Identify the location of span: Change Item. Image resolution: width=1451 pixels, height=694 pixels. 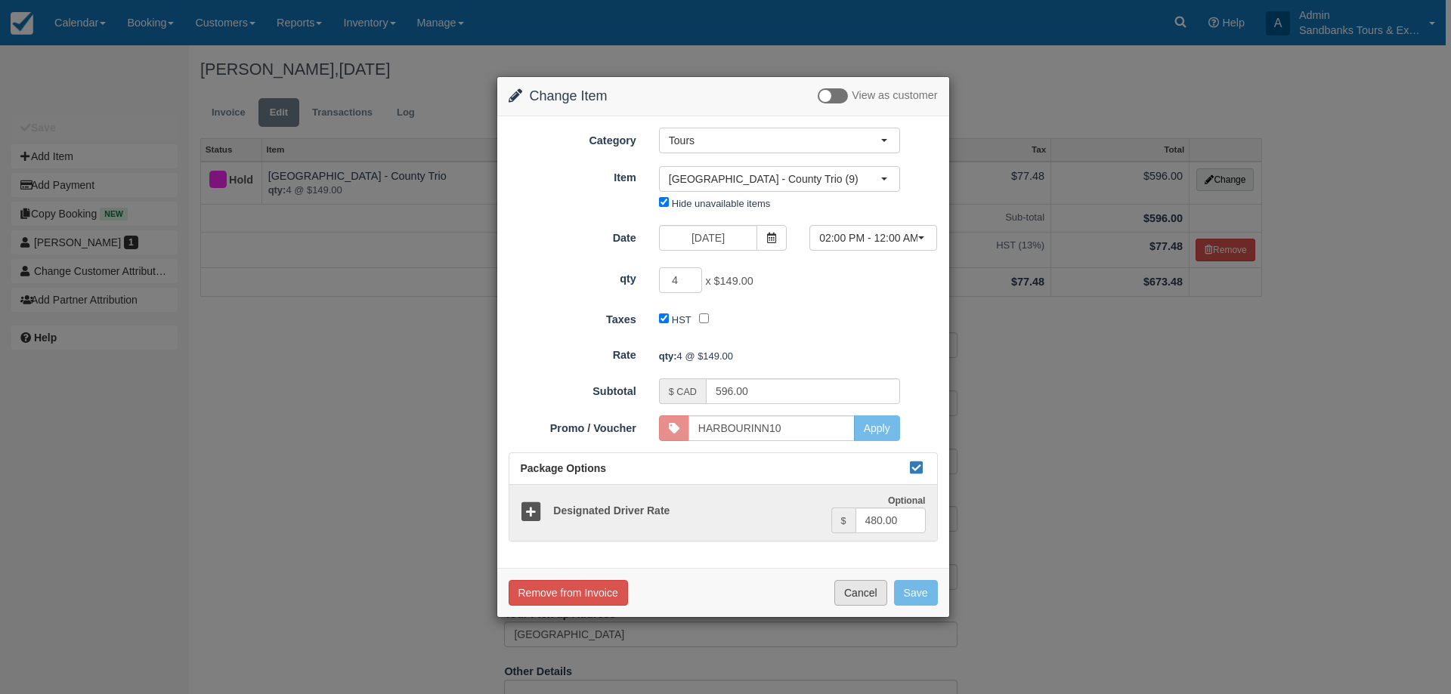
(568, 96).